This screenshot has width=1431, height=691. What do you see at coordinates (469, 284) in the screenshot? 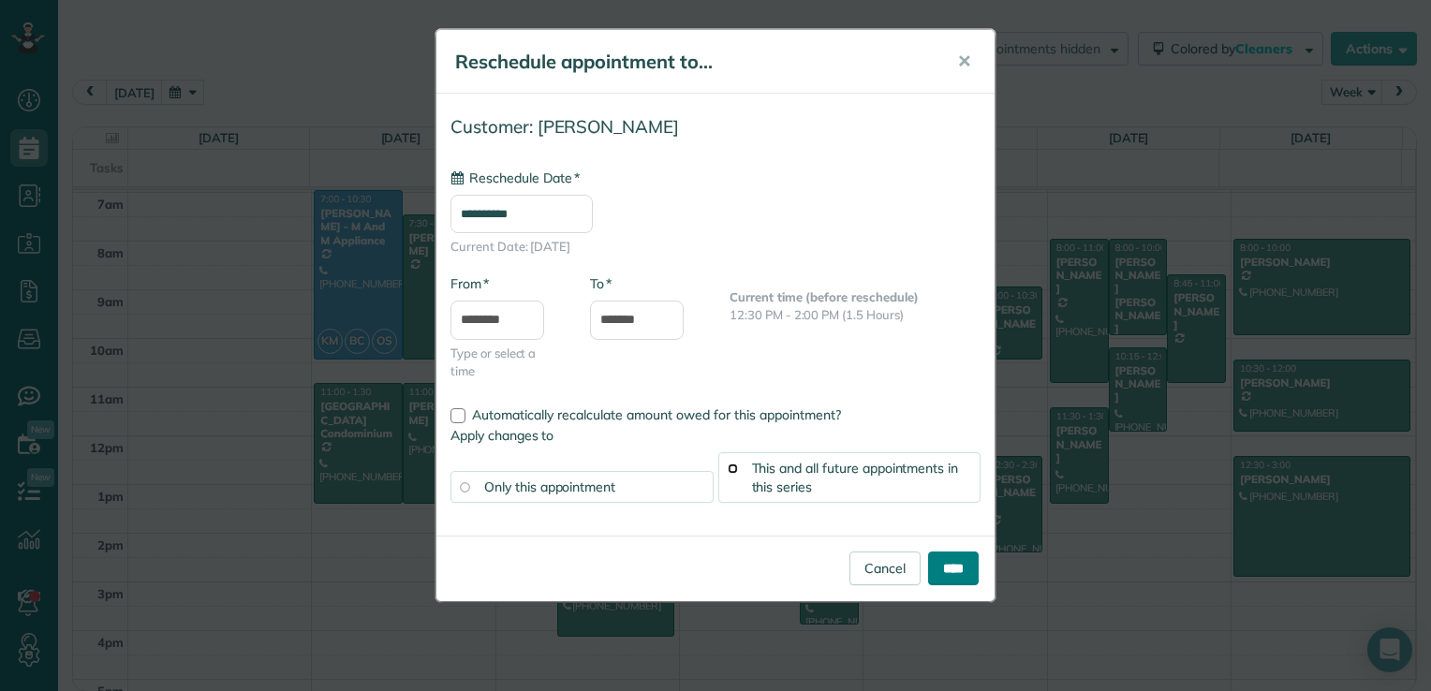
I see `label: From` at bounding box center [469, 284].